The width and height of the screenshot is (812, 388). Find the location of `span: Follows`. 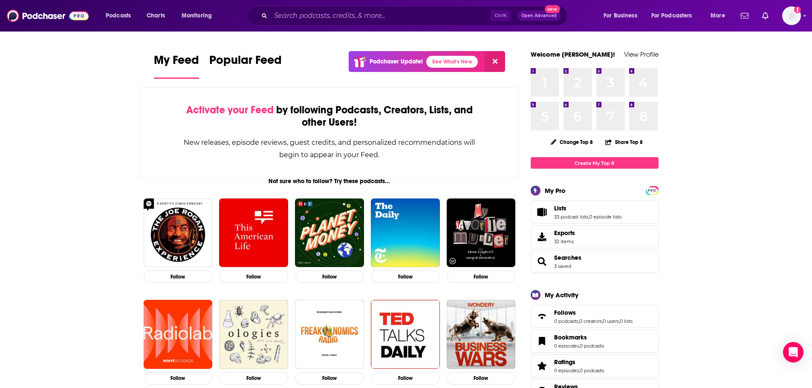

span: Follows is located at coordinates (565, 313).